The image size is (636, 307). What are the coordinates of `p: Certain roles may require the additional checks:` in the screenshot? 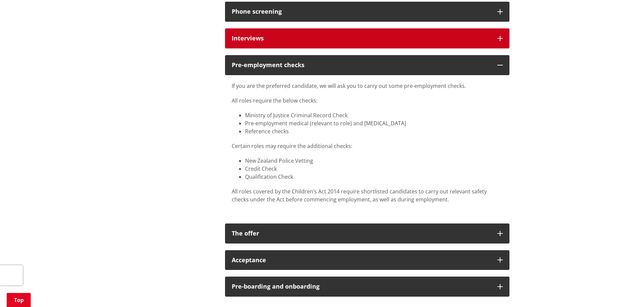 It's located at (367, 146).